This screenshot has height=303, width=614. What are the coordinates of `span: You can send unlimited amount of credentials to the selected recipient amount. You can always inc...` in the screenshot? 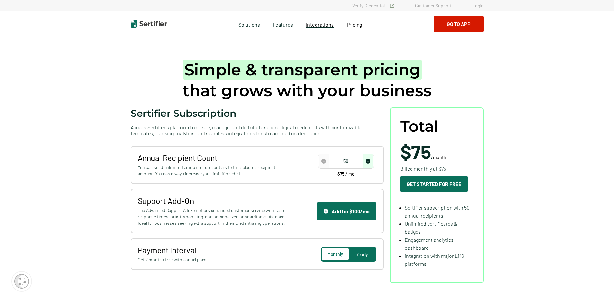 It's located at (213, 171).